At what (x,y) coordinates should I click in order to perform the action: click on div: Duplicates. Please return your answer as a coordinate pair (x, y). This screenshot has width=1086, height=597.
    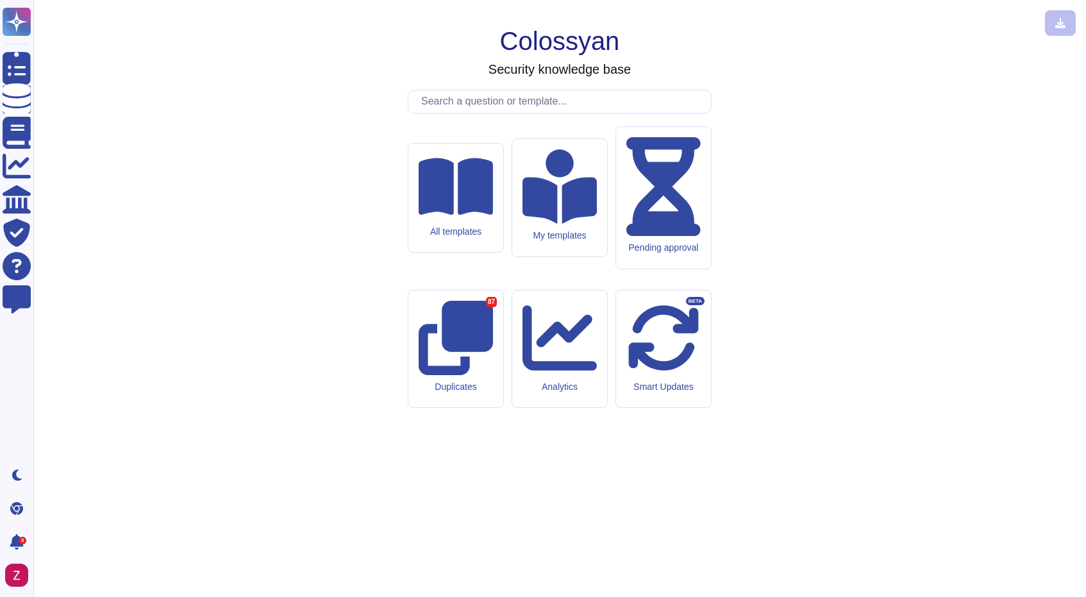
    Looking at the image, I should click on (456, 387).